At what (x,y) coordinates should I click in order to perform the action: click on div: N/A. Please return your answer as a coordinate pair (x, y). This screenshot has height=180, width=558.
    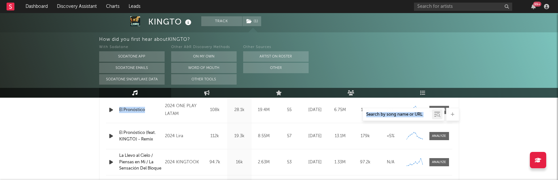
    Looking at the image, I should click on (390, 163).